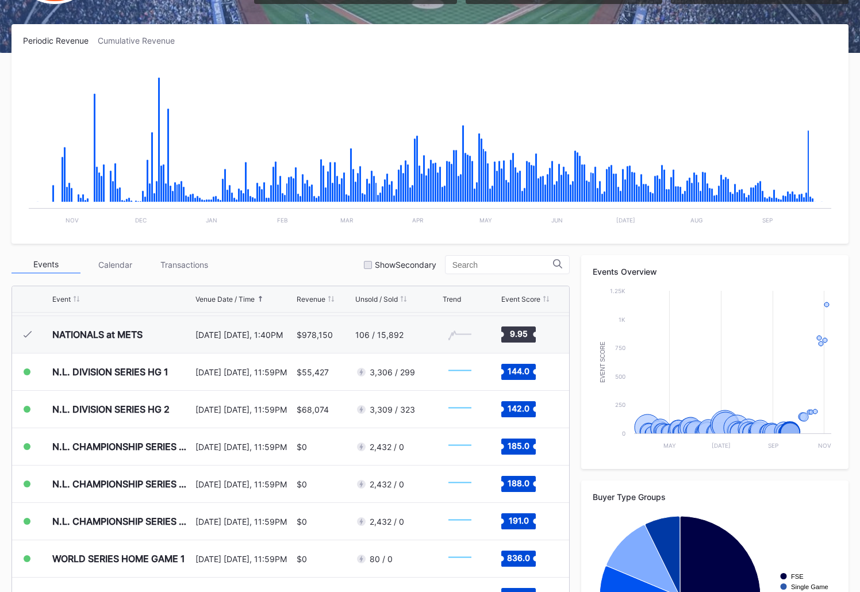 This screenshot has width=860, height=592. What do you see at coordinates (622, 320) in the screenshot?
I see `text: 1k` at bounding box center [622, 320].